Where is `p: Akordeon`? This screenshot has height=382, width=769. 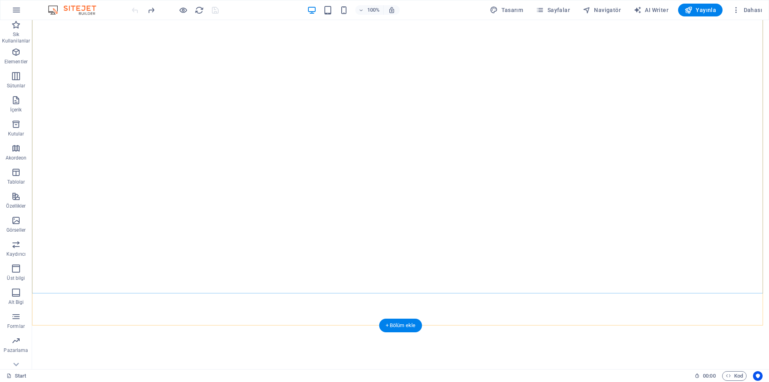
p: Akordeon is located at coordinates (16, 158).